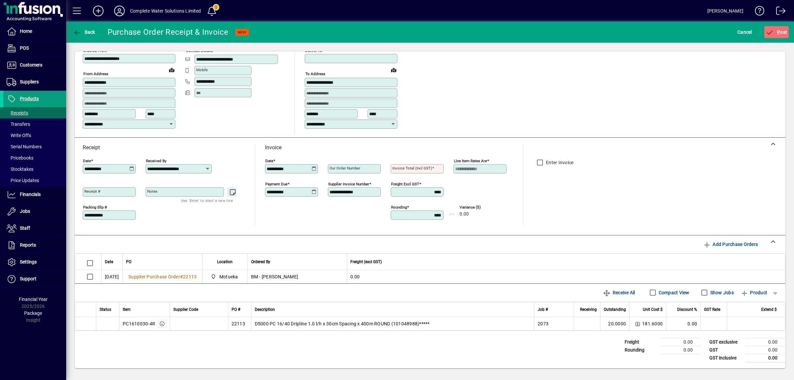 The height and width of the screenshot is (380, 794). Describe the element at coordinates (165, 11) in the screenshot. I see `div: Complete Water Solutions Limited` at that location.